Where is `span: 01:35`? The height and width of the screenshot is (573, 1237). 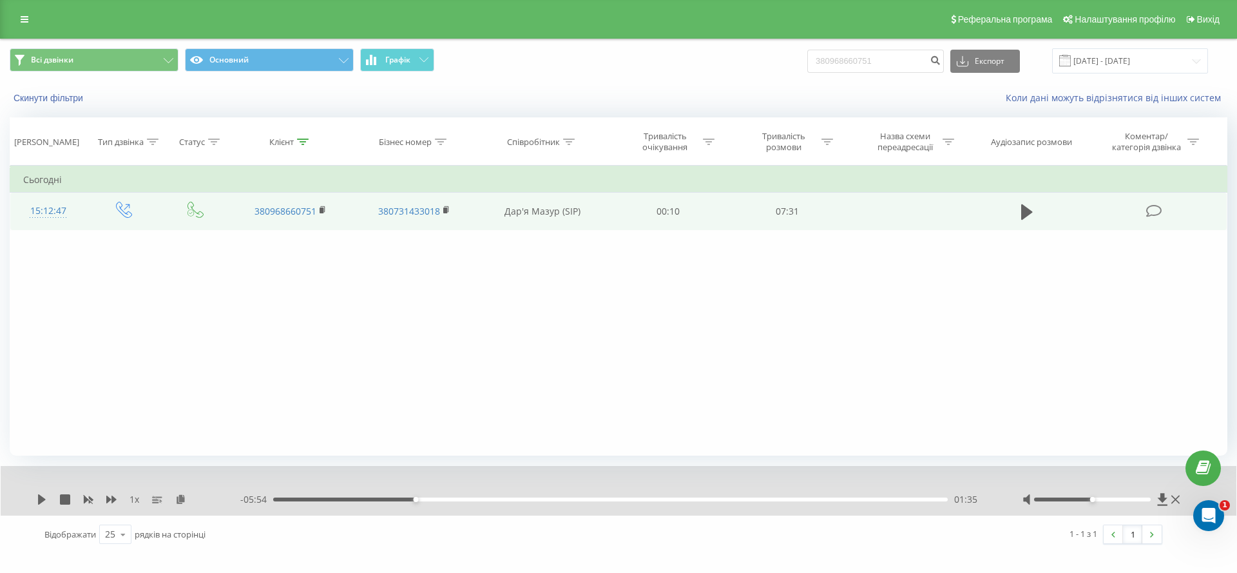
span: 01:35 is located at coordinates (966, 499).